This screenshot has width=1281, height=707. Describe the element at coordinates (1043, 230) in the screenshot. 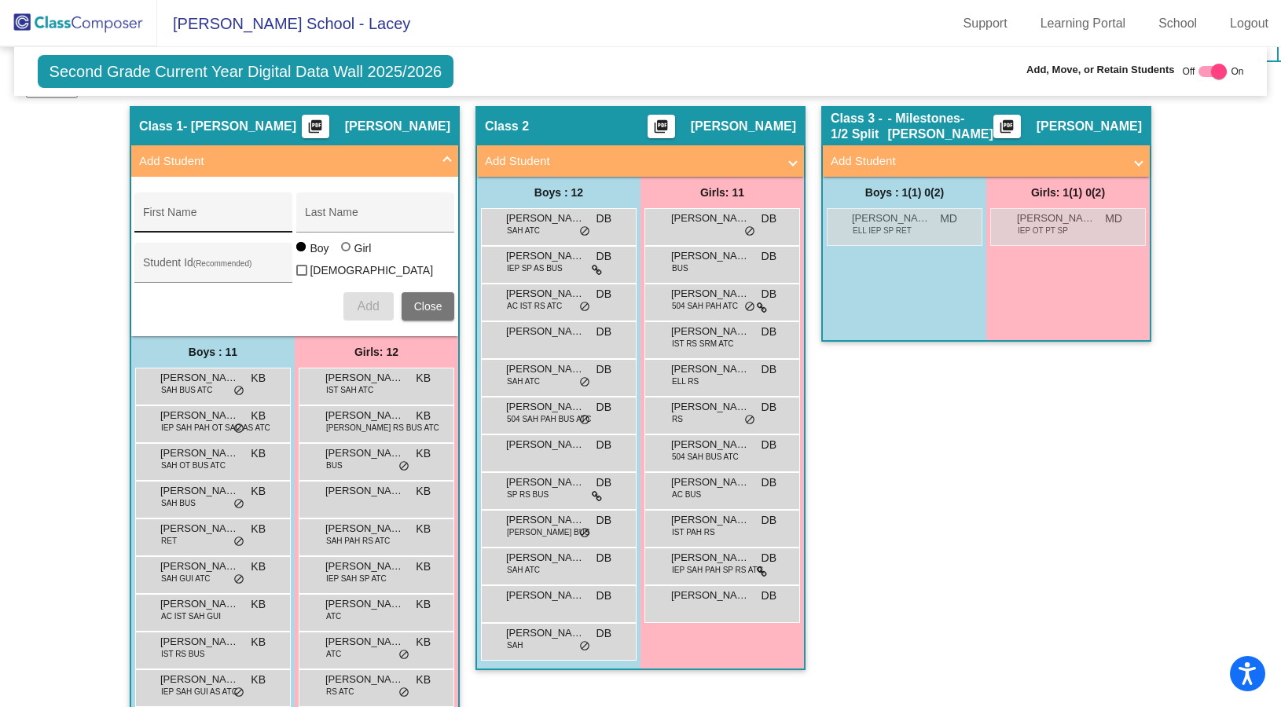

I see `span: IEP OT PT SP` at that location.